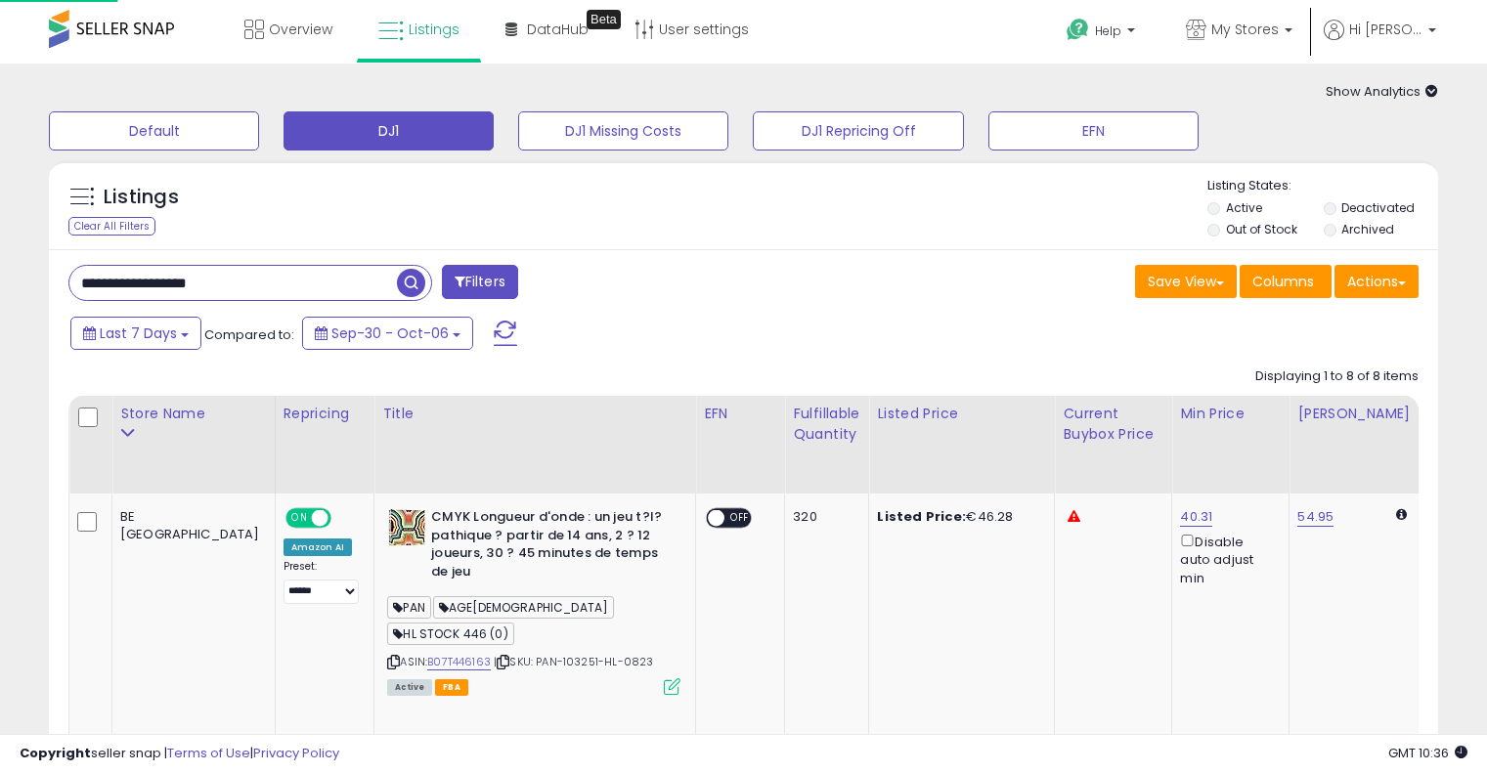 This screenshot has width=1487, height=773. What do you see at coordinates (1368, 229) in the screenshot?
I see `label: Archived` at bounding box center [1368, 229].